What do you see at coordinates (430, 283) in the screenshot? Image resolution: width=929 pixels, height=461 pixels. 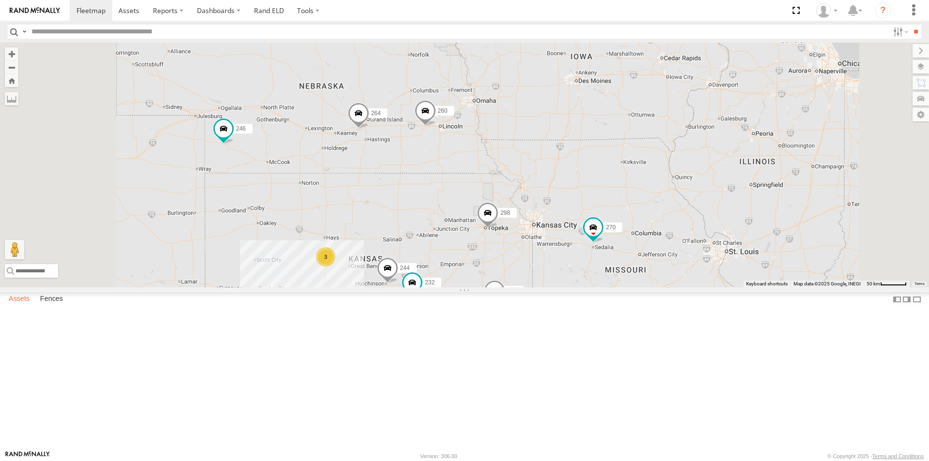 I see `span: 232` at bounding box center [430, 283].